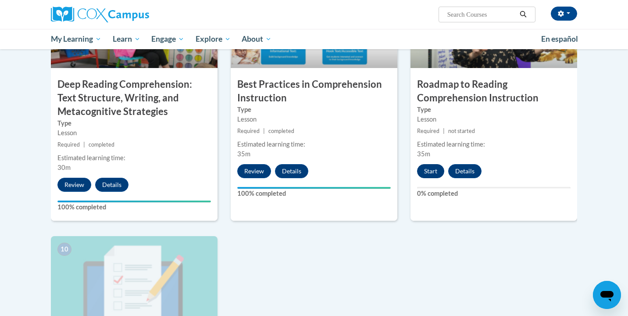 Image resolution: width=628 pixels, height=316 pixels. I want to click on span: My Learning, so click(76, 39).